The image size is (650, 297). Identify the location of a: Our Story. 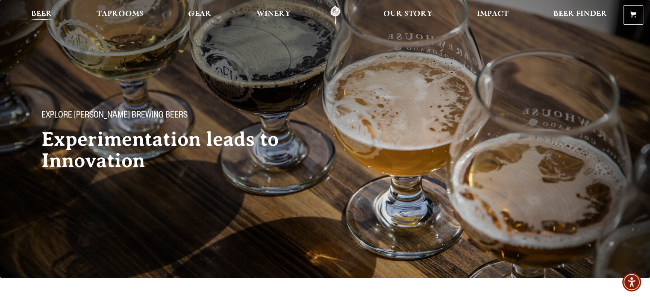
(408, 15).